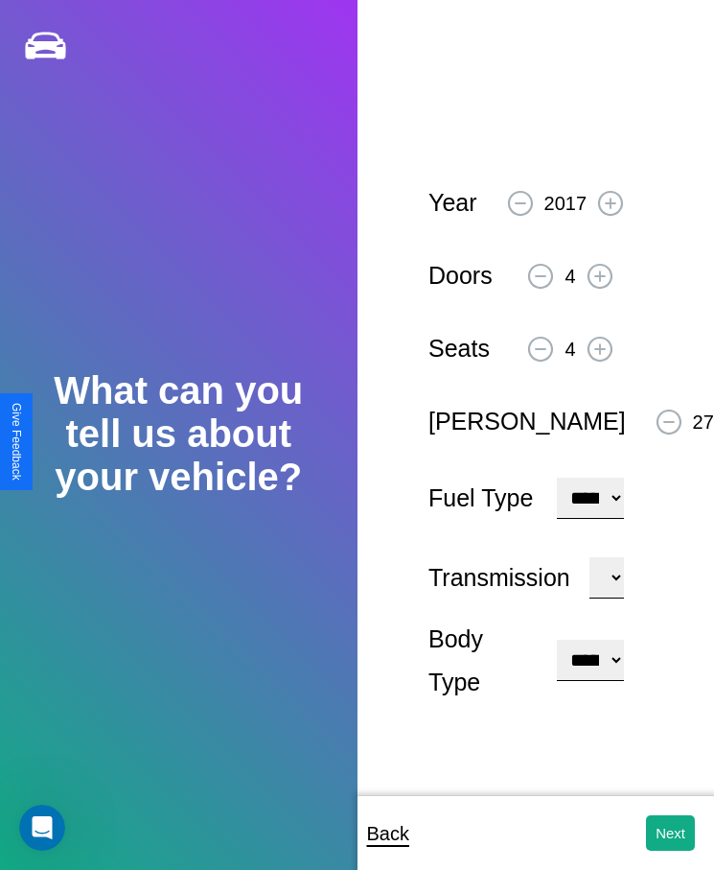 Image resolution: width=714 pixels, height=870 pixels. I want to click on p: Year, so click(453, 202).